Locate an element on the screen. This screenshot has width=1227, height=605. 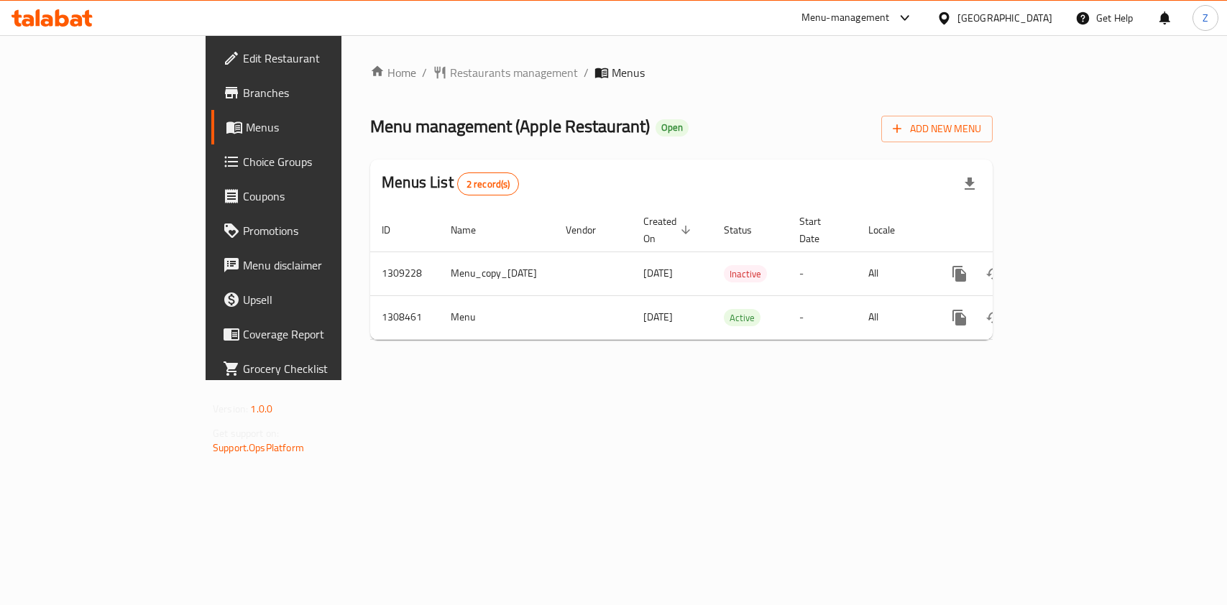
a: Grocery Checklist is located at coordinates (310, 369).